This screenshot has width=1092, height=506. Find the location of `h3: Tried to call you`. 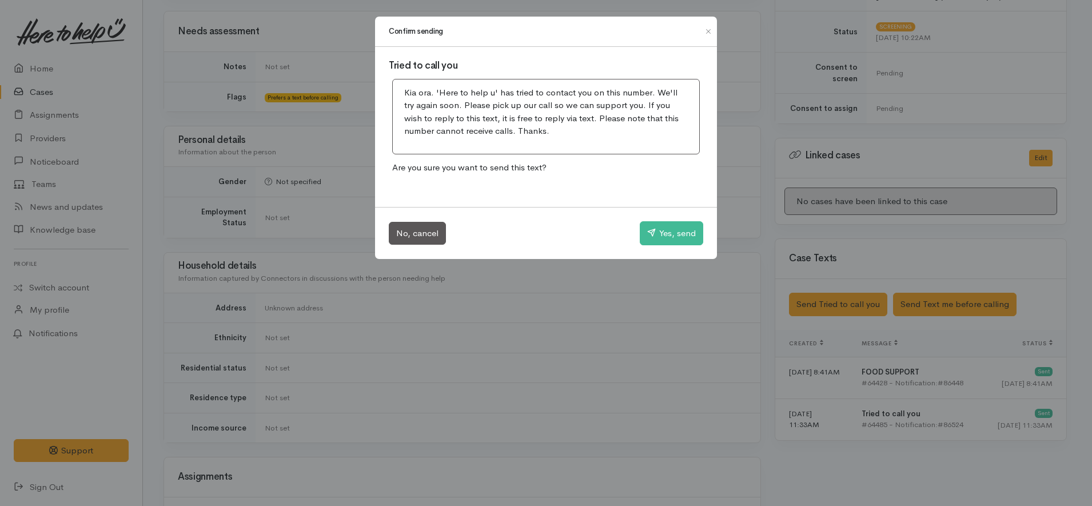

h3: Tried to call you is located at coordinates (546, 66).